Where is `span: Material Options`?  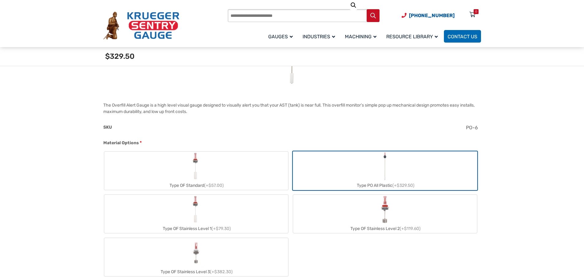 span: Material Options is located at coordinates (121, 143).